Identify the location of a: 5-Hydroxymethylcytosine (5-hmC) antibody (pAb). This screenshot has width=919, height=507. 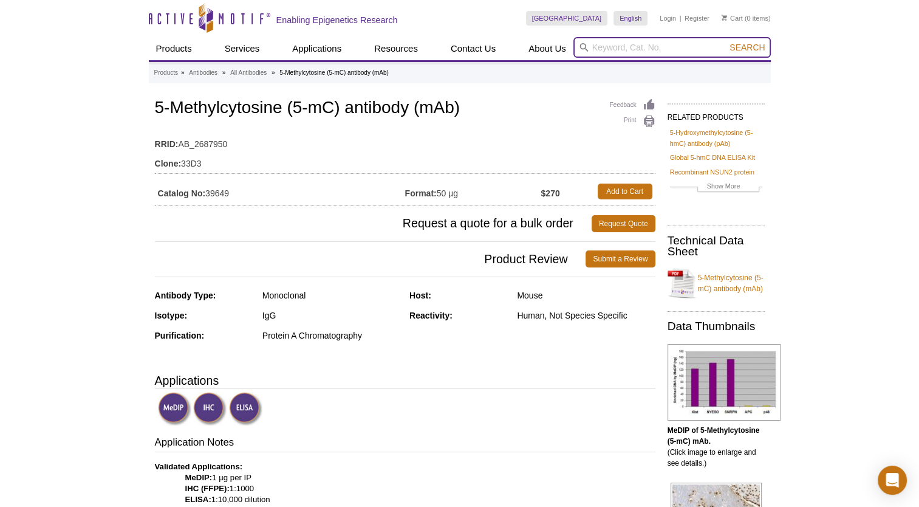
(716, 138).